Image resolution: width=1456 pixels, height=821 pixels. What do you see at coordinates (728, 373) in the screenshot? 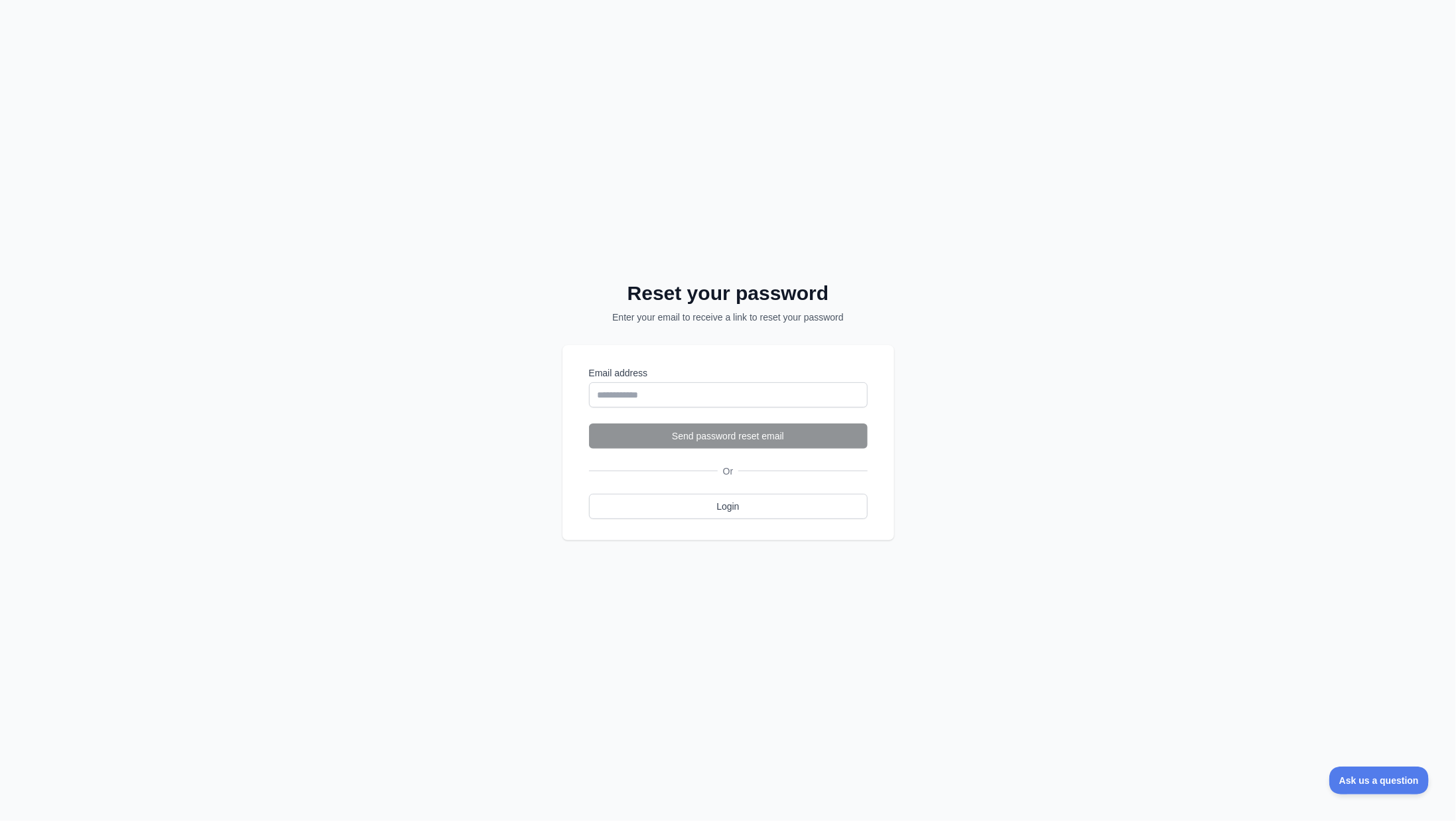
I see `label: Email address` at bounding box center [728, 373].